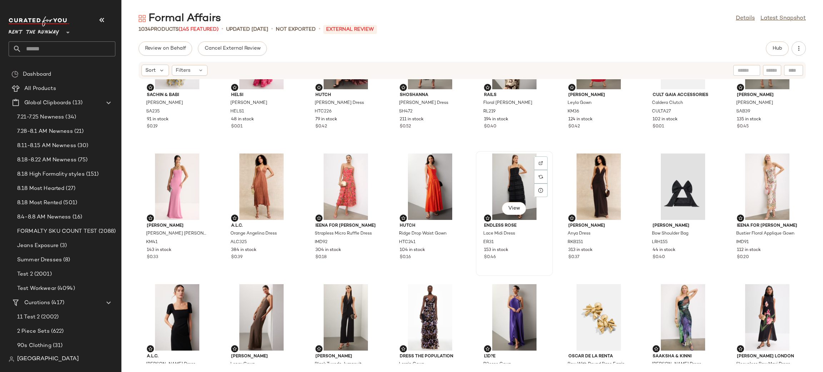 The height and width of the screenshot is (372, 823). Describe the element at coordinates (683, 95) in the screenshot. I see `span: Cult Gaia Accessories` at that location.